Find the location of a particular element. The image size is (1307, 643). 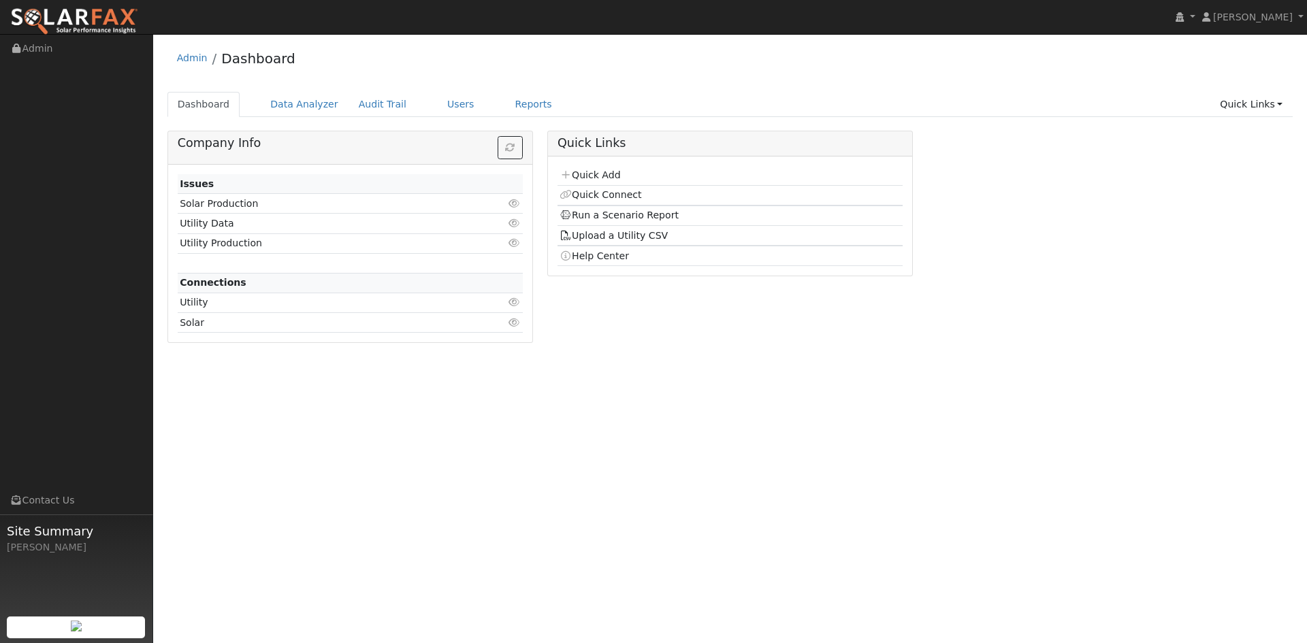

td: Utility Production is located at coordinates (322, 243).